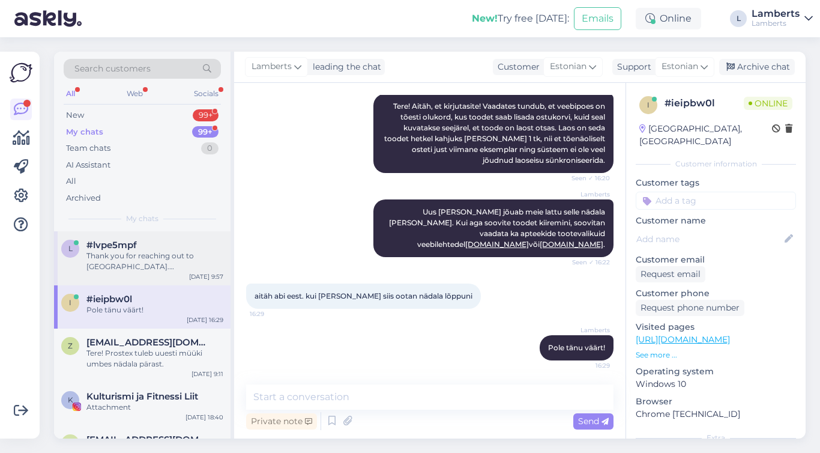 Image resolution: width=820 pixels, height=453 pixels. I want to click on span: #ieipbw0l, so click(109, 299).